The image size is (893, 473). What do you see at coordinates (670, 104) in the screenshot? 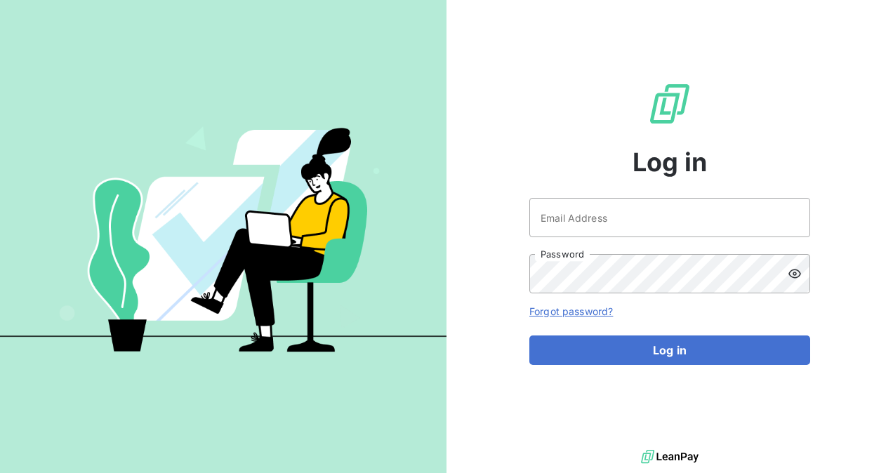
I see `img: LeanPay Logo` at bounding box center [670, 104].